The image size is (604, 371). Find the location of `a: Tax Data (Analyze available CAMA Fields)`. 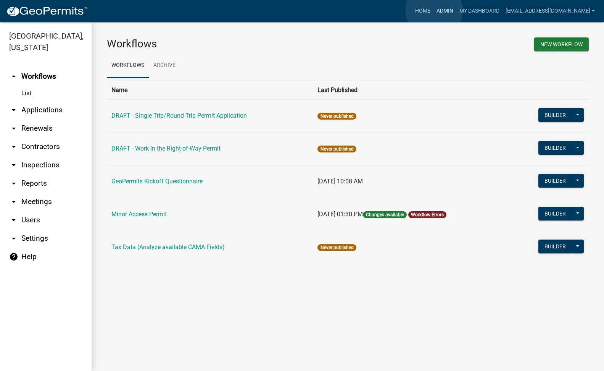

a: Tax Data (Analyze available CAMA Fields) is located at coordinates (168, 247).